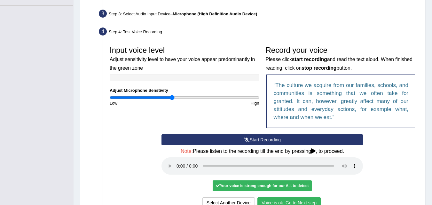 The width and height of the screenshot is (432, 205). I want to click on h3: Input voice level, so click(184, 58).